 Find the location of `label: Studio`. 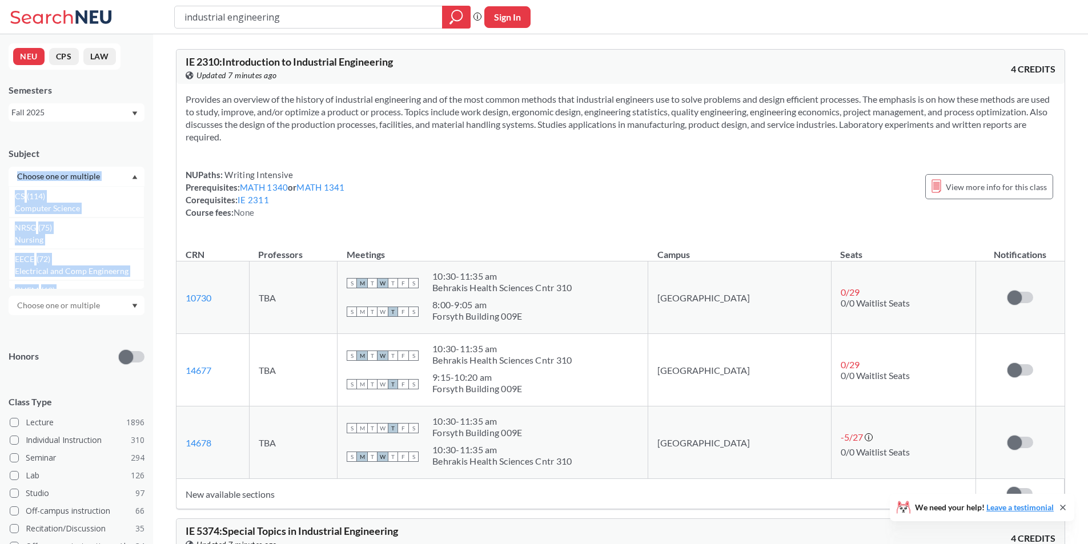

label: Studio is located at coordinates (77, 494).